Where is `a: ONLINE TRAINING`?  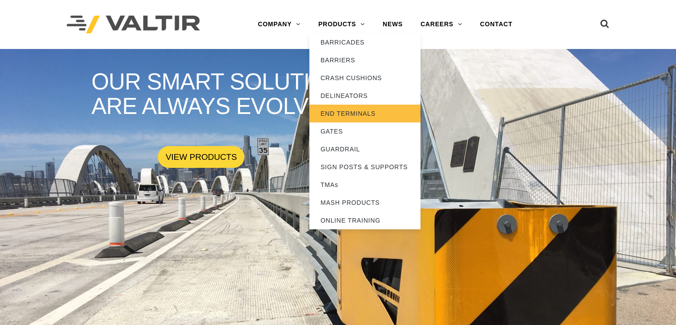 a: ONLINE TRAINING is located at coordinates (365, 220).